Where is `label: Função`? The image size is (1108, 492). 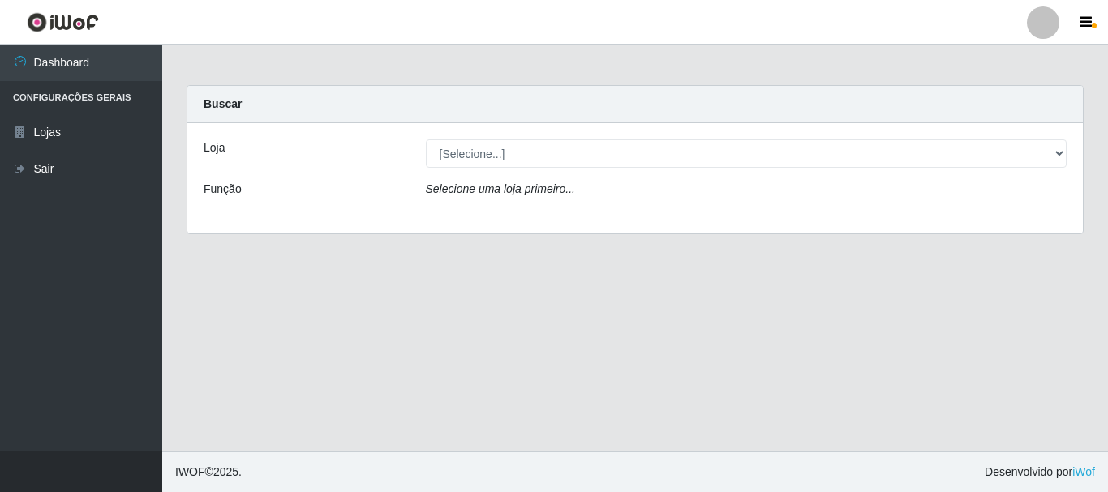
label: Função is located at coordinates (222, 189).